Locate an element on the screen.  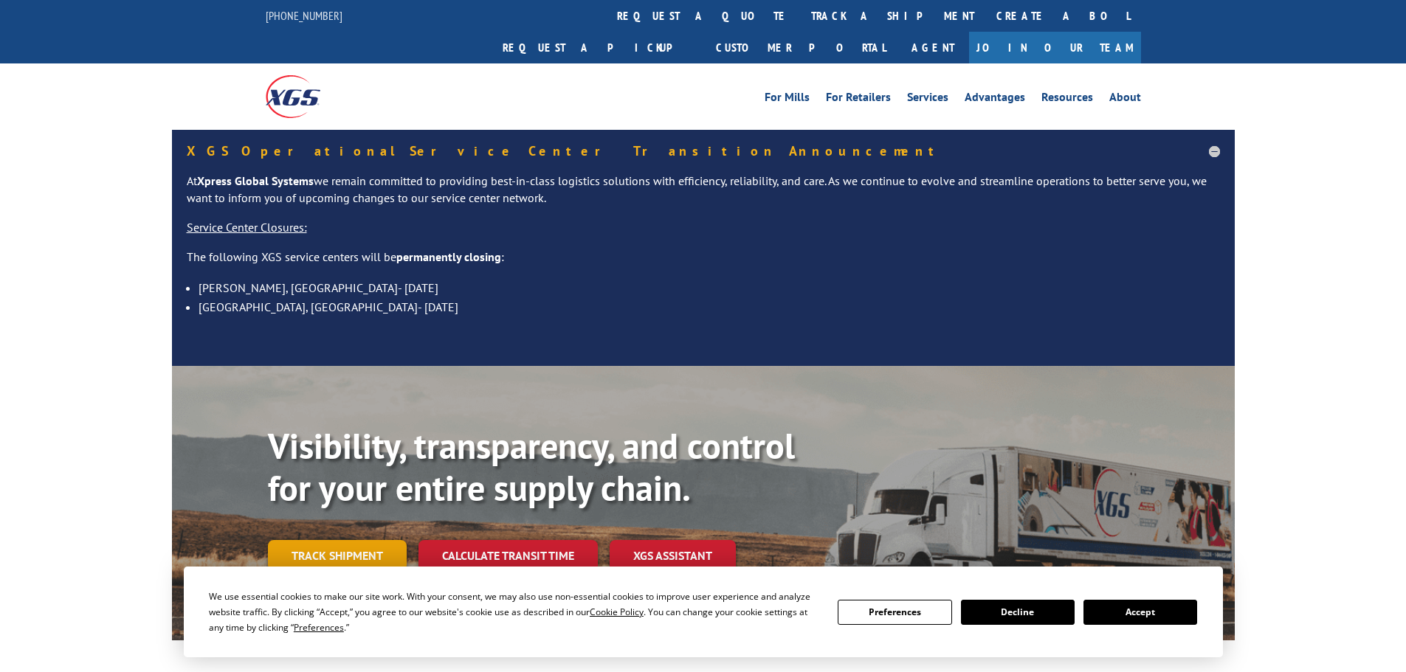
a: Request a pickup is located at coordinates (598, 47).